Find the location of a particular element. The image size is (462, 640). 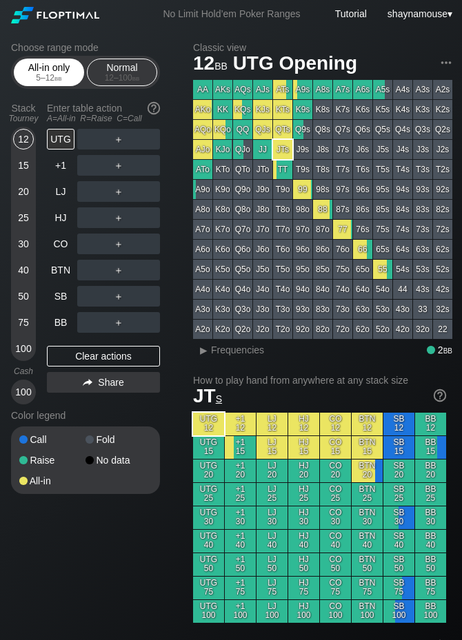

div: CO 20 is located at coordinates (335, 471).